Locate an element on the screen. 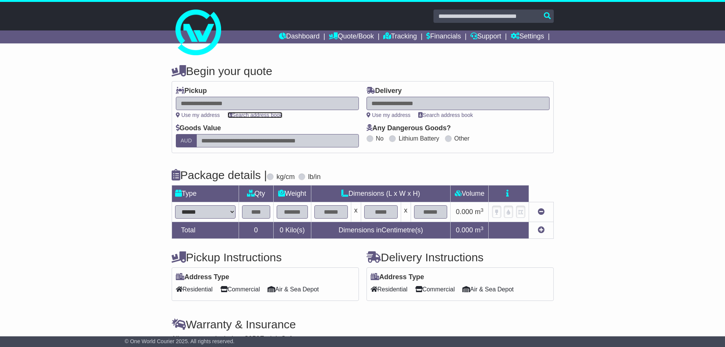 This screenshot has width=725, height=347. td: Dimensions (L x W x H) is located at coordinates (380, 194).